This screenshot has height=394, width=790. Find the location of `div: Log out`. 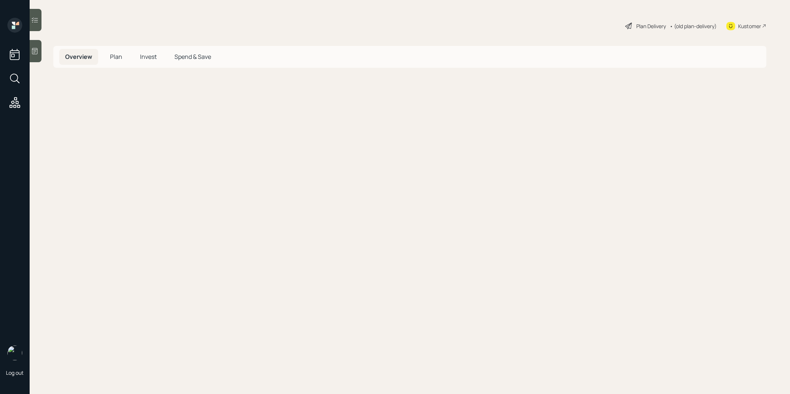

div: Log out is located at coordinates (15, 373).